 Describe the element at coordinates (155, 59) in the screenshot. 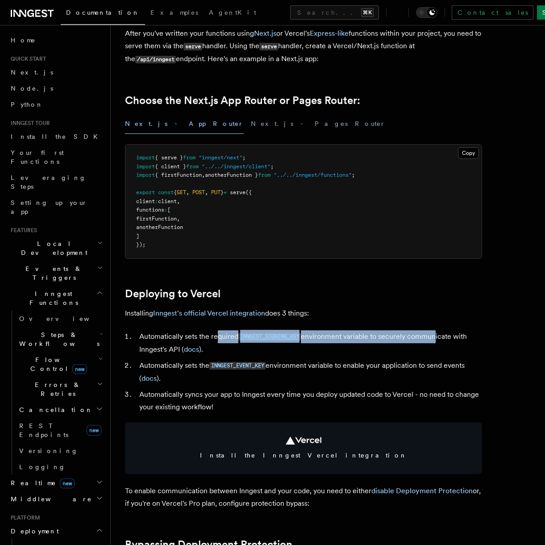

I see `code: /api/inngest` at that location.